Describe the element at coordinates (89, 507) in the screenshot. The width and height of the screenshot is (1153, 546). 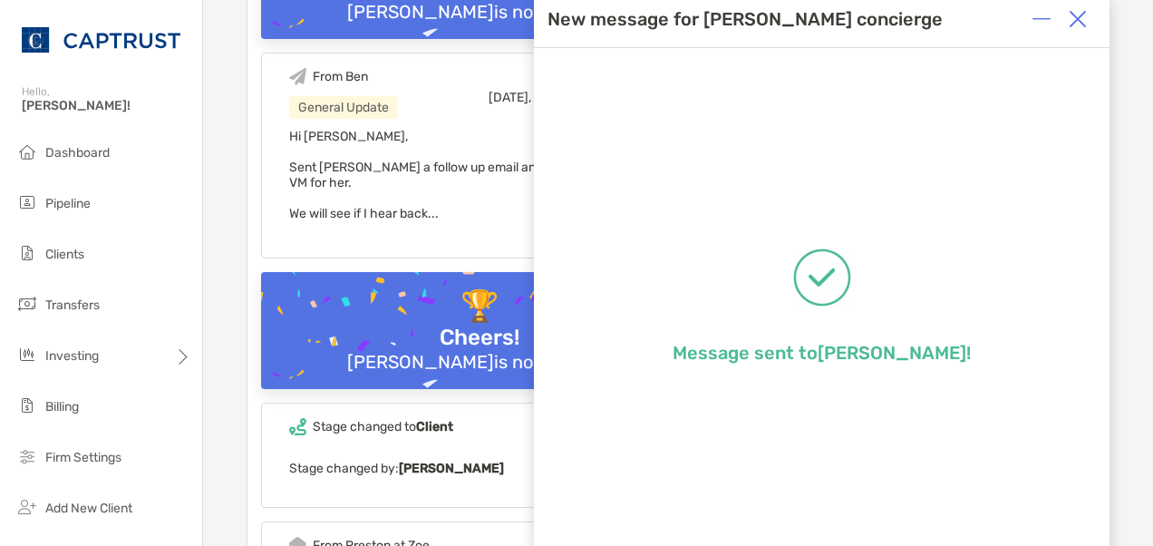
I see `span: Add New Client` at that location.